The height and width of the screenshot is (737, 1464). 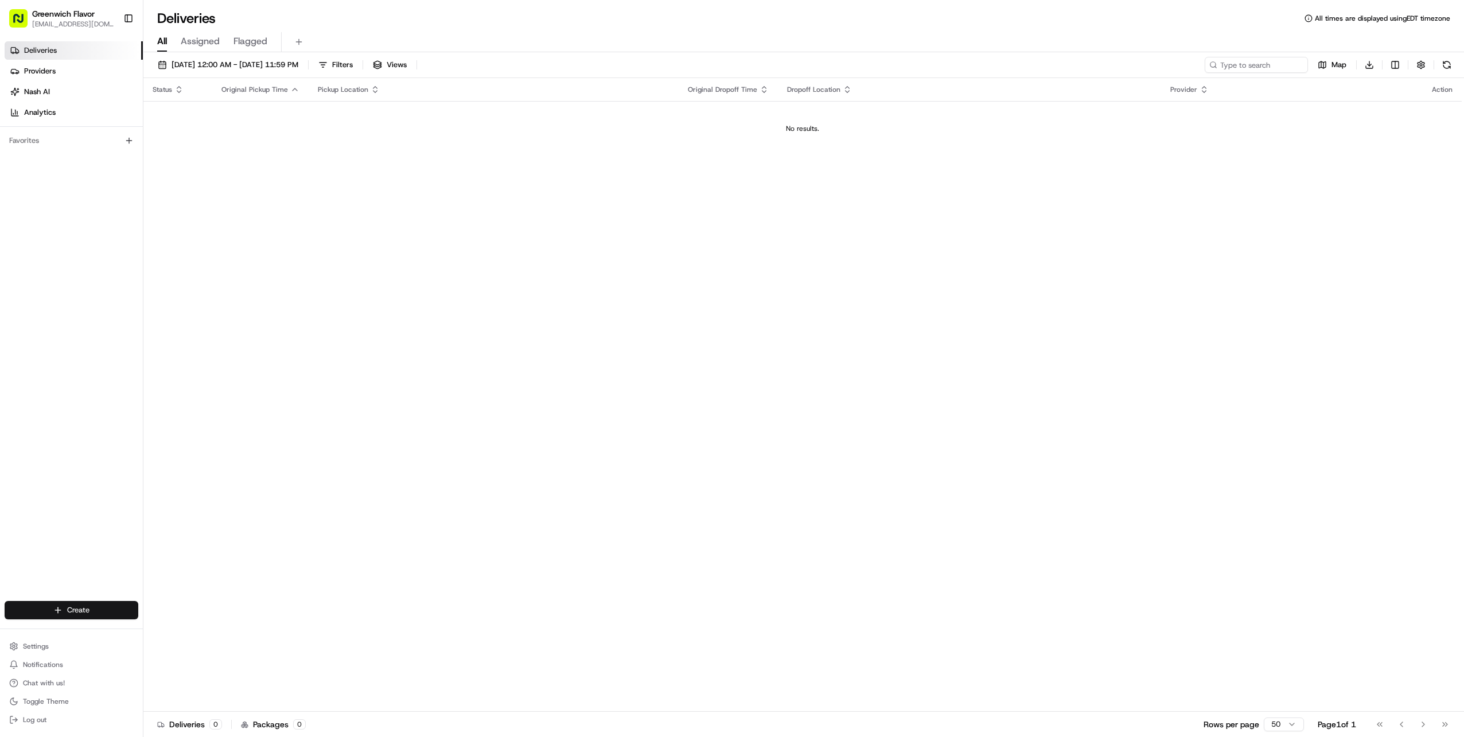 What do you see at coordinates (71, 683) in the screenshot?
I see `button: Chat with us!` at bounding box center [71, 683].